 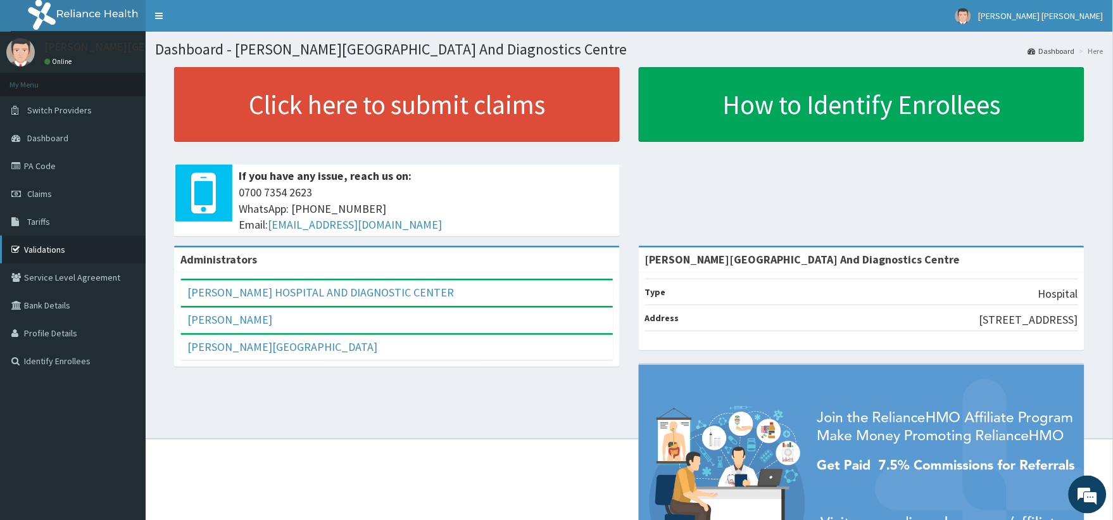 I want to click on b: Address, so click(x=662, y=318).